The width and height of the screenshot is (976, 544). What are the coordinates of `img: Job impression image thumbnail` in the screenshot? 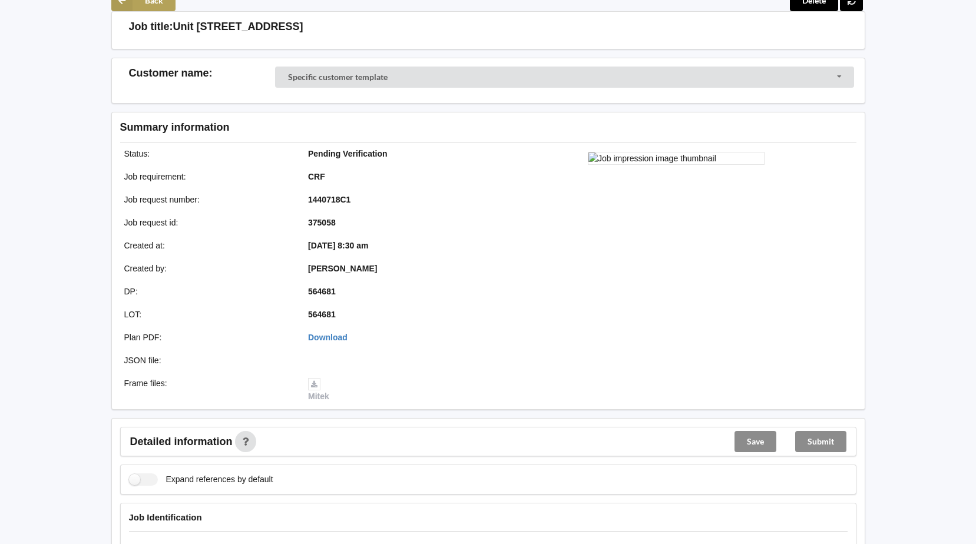 It's located at (676, 158).